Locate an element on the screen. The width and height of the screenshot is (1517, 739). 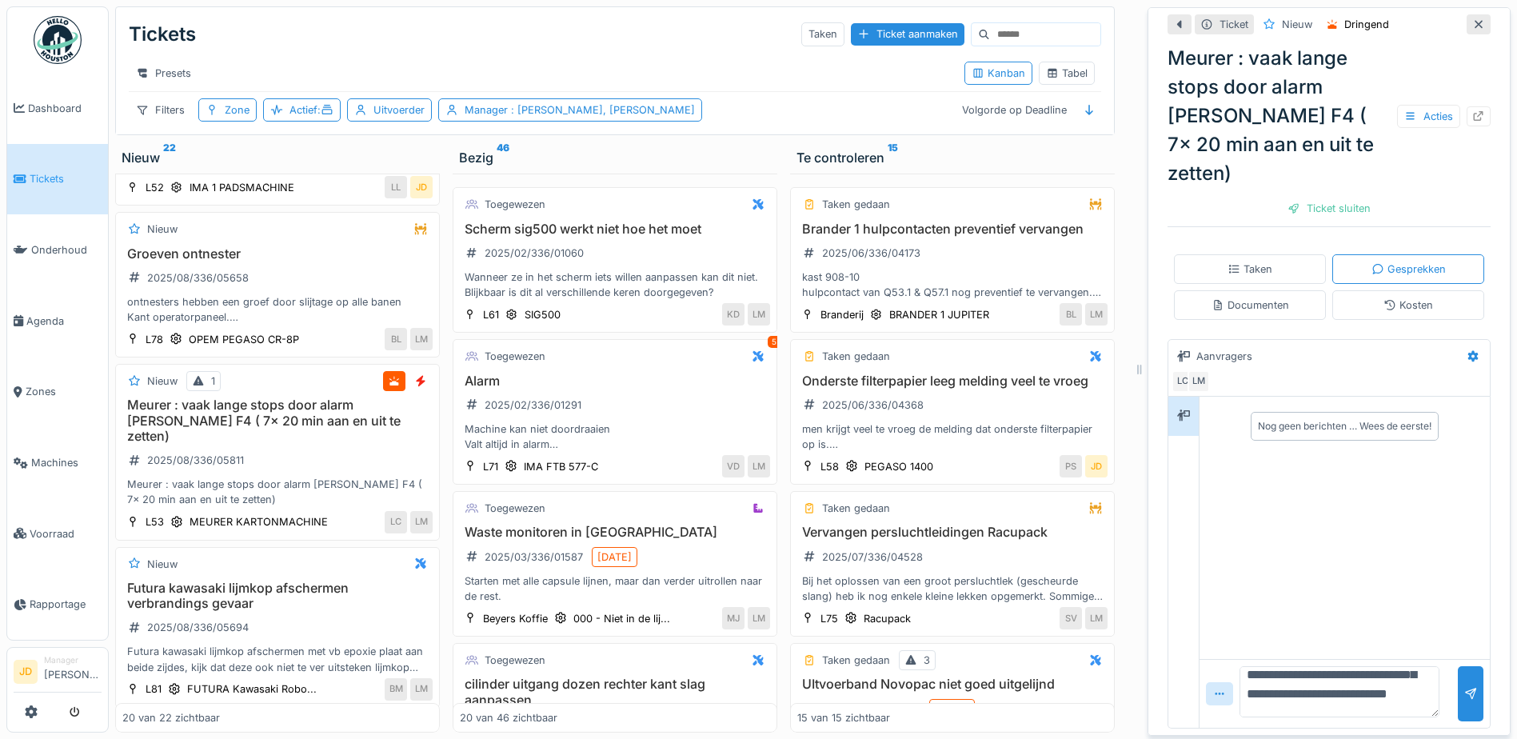
div: Kosten is located at coordinates (1408, 305).